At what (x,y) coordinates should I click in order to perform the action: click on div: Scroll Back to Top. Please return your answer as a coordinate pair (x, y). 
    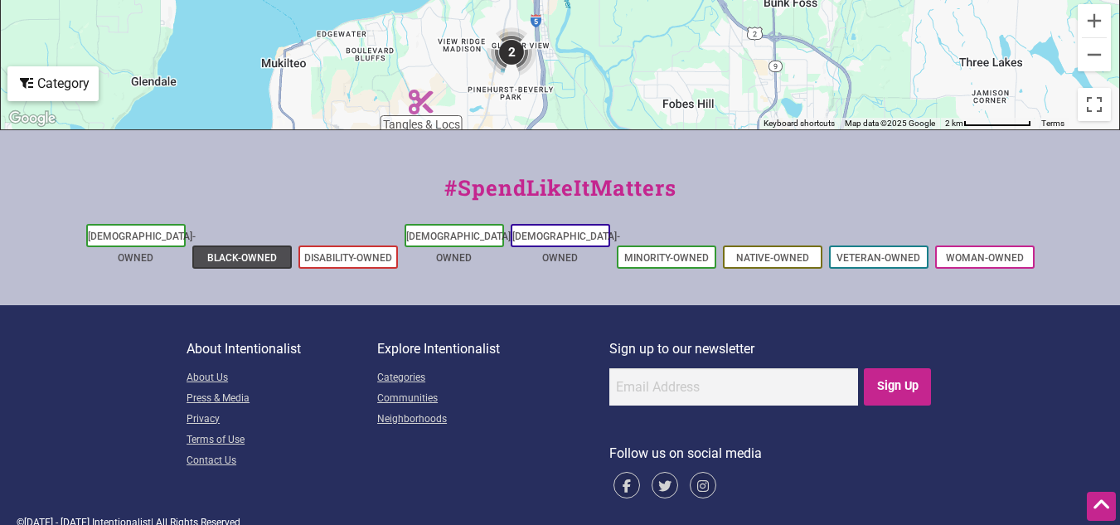
    Looking at the image, I should click on (1101, 506).